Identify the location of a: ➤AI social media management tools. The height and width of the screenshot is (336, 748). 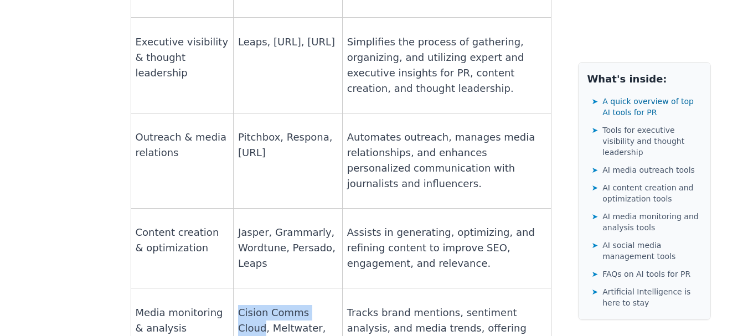
(646, 251).